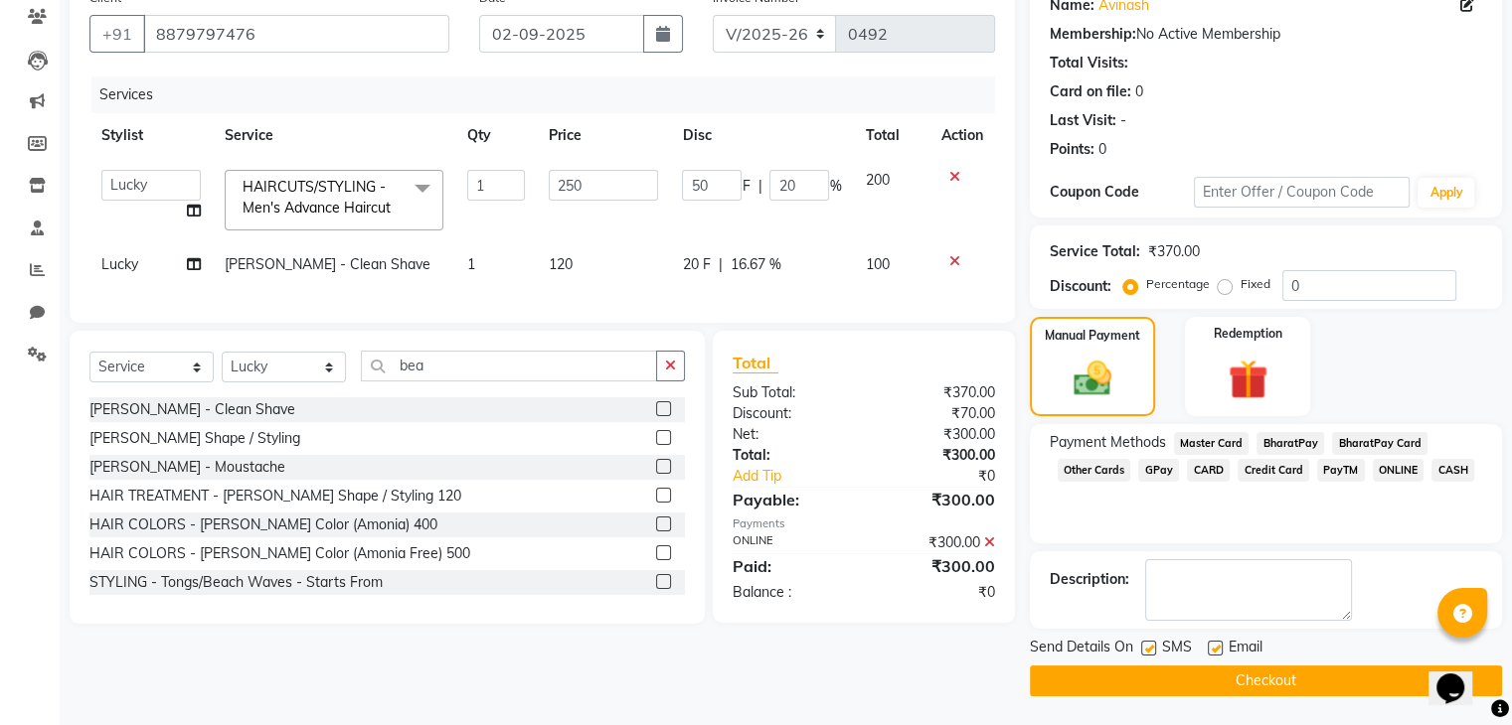 This screenshot has width=1512, height=725. Describe the element at coordinates (1247, 334) in the screenshot. I see `label: Redemption` at that location.